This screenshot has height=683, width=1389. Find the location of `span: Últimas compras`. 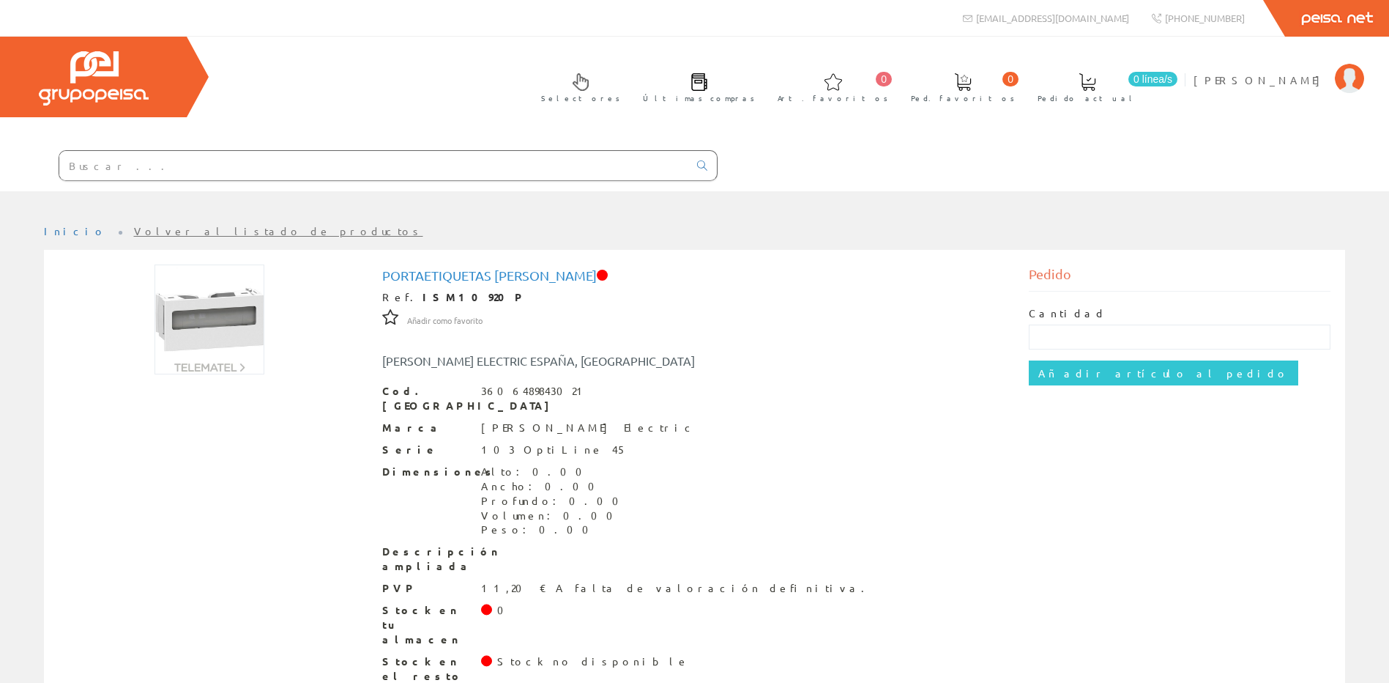

span: Últimas compras is located at coordinates (699, 98).